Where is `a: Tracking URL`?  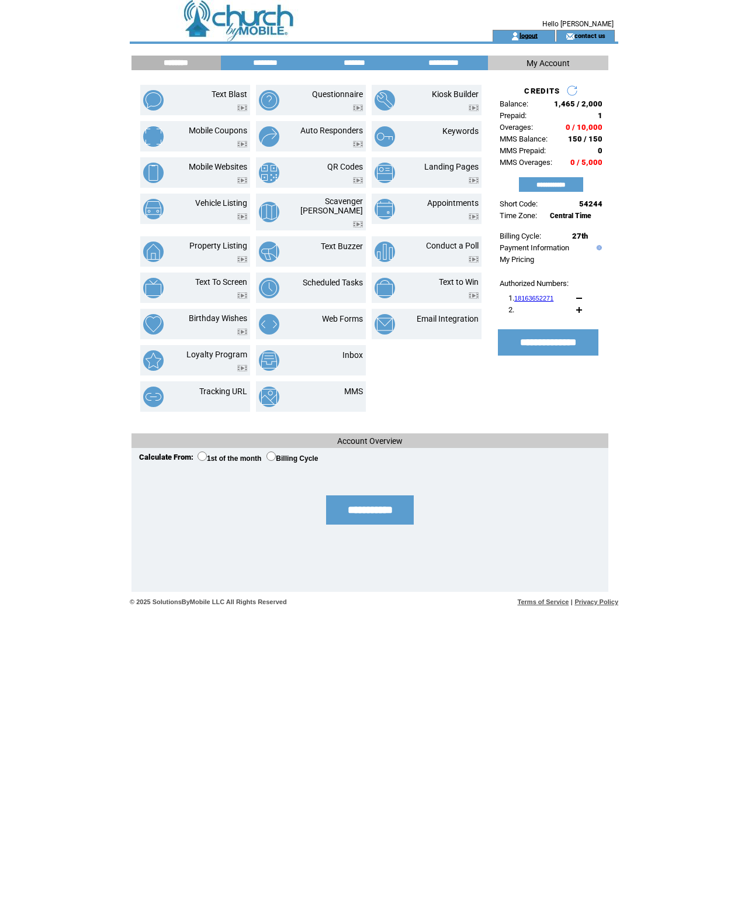 a: Tracking URL is located at coordinates (223, 391).